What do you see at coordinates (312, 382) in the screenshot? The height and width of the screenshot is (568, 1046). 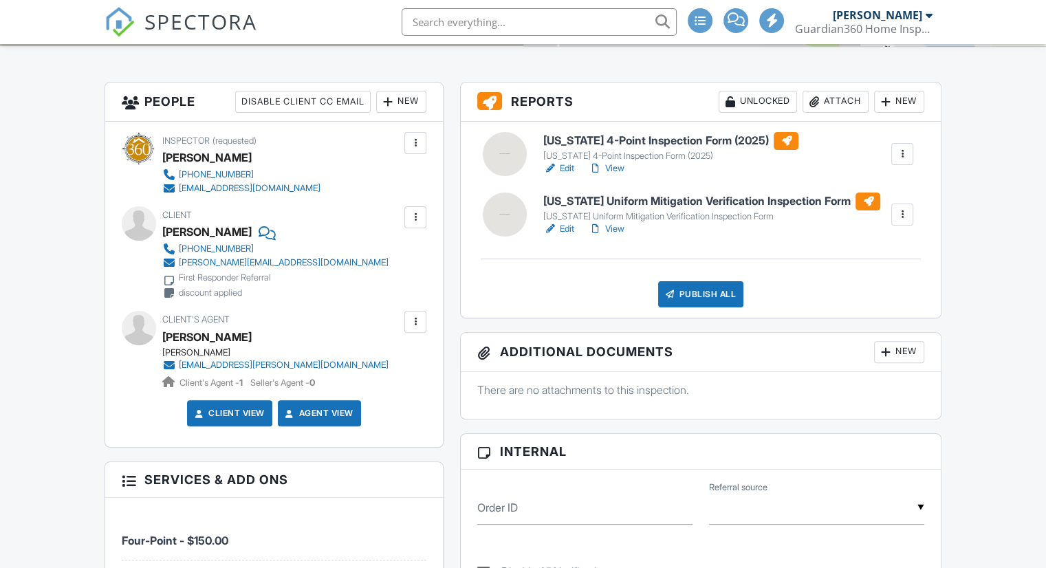 I see `strong: 0` at bounding box center [312, 382].